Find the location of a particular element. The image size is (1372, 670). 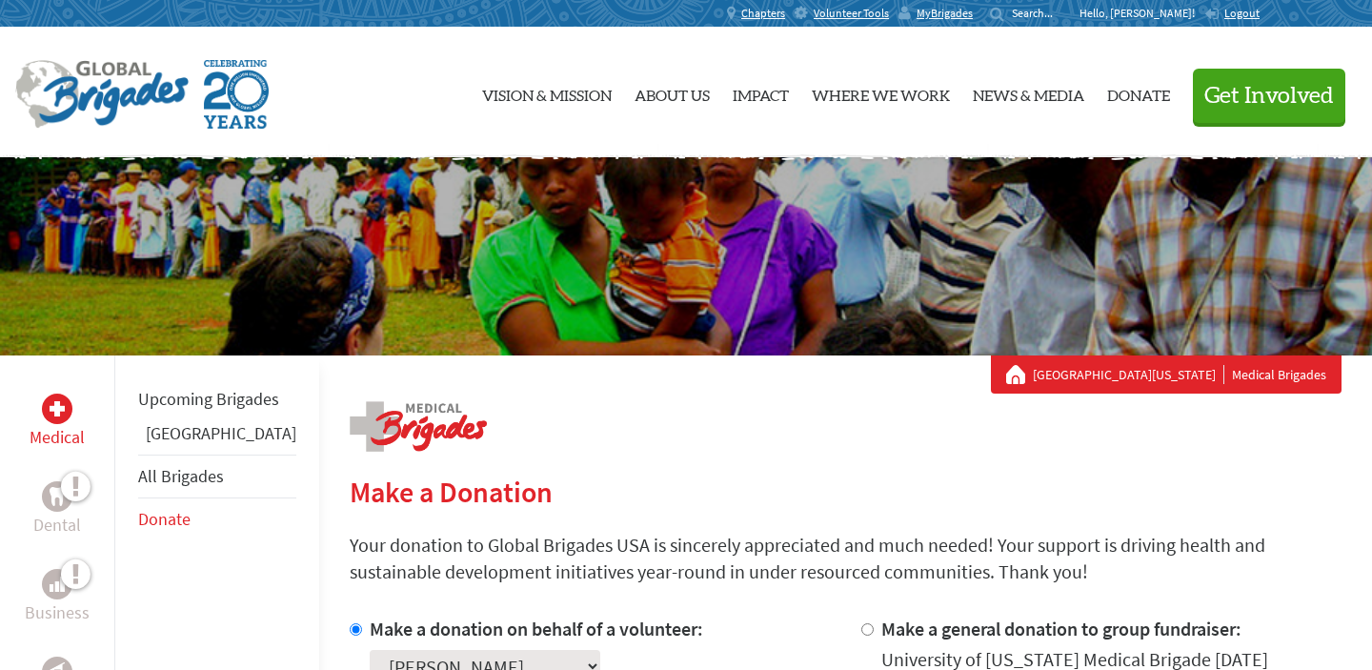

label: Make a donation on behalf of a volunteer: is located at coordinates (537, 628).